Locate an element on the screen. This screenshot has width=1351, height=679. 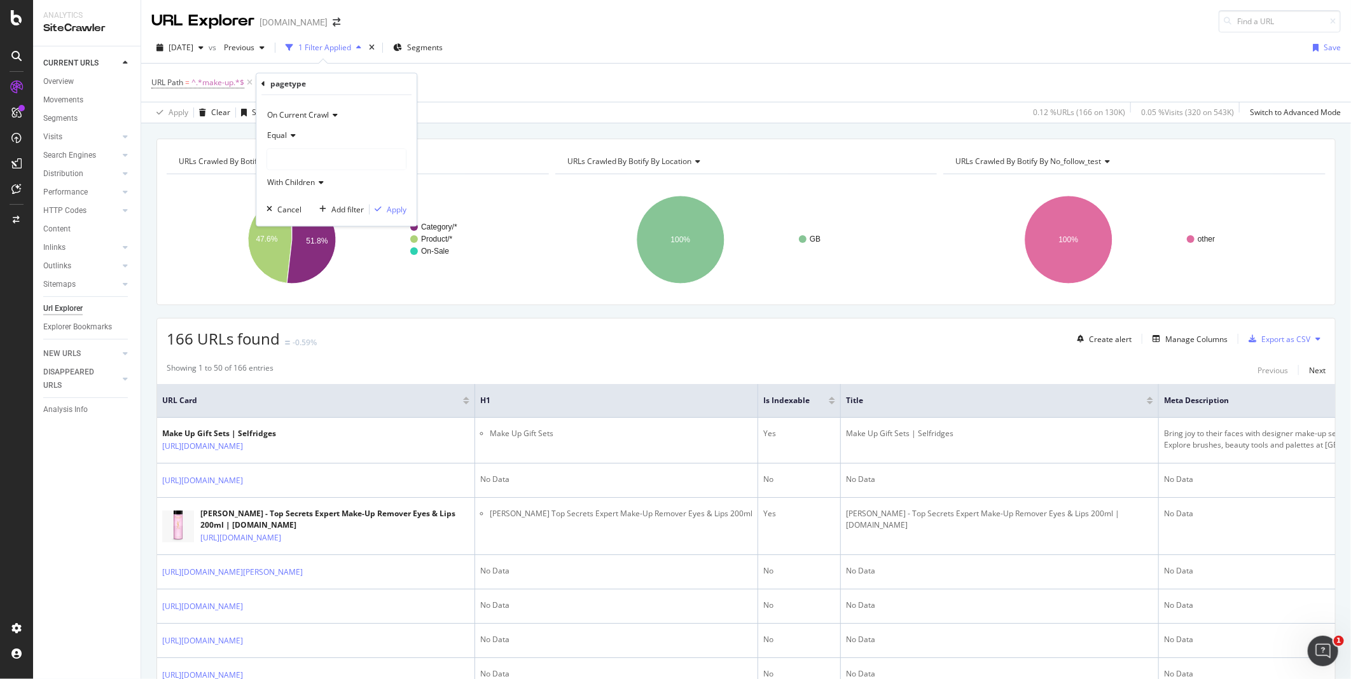
img: main image is located at coordinates (178, 526).